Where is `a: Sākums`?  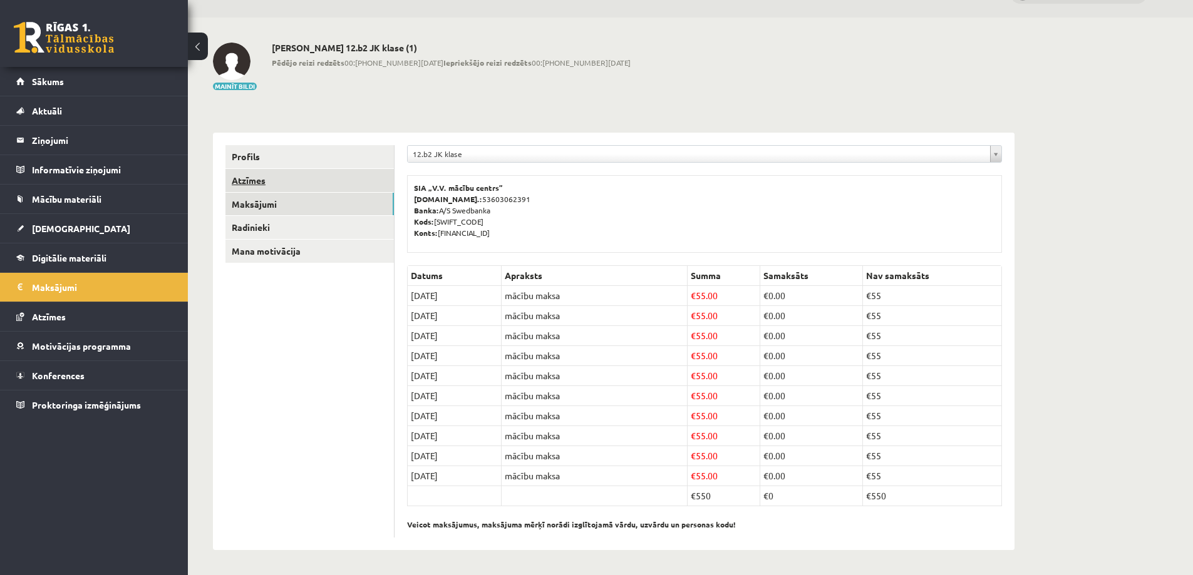
a: Sākums is located at coordinates (94, 81).